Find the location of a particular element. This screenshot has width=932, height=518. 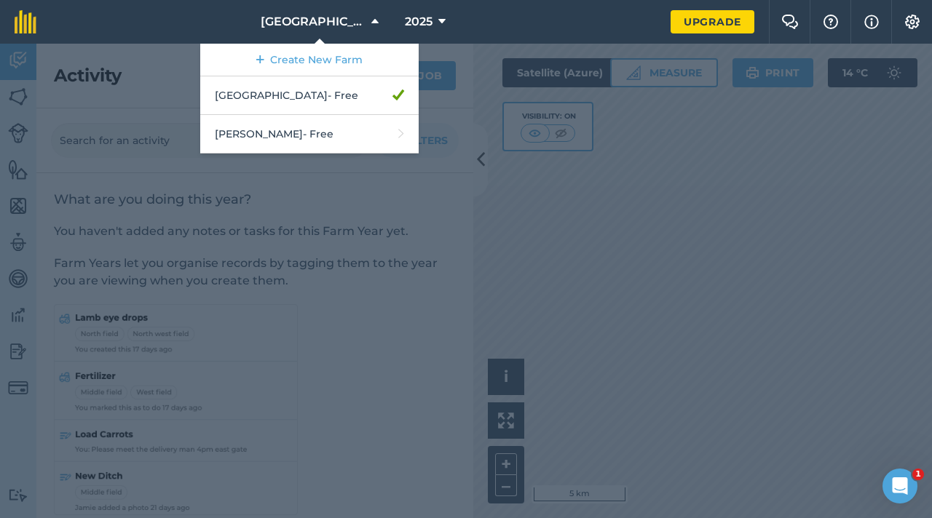

img: A cog icon is located at coordinates (912, 22).